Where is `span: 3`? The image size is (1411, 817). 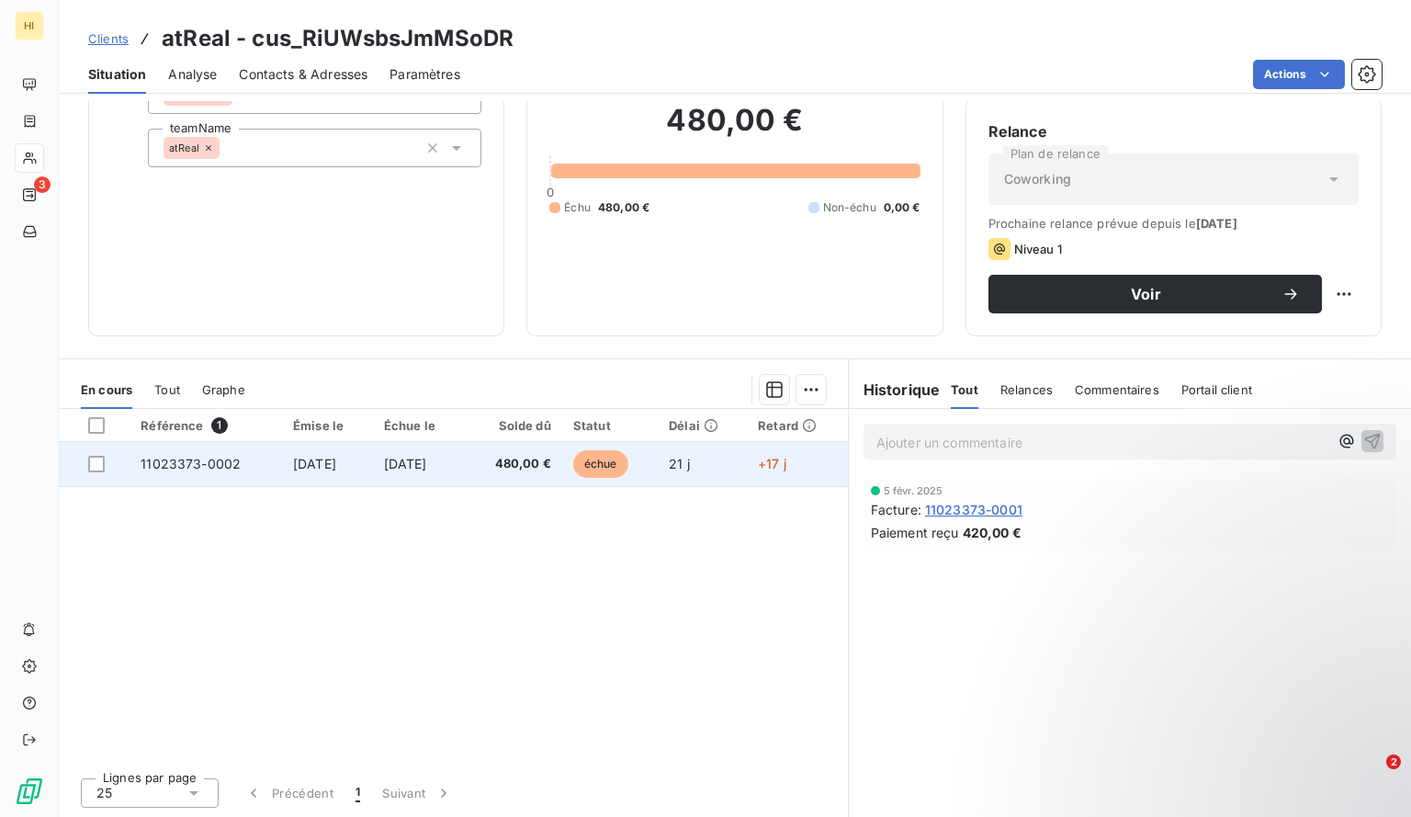 span: 3 is located at coordinates (42, 185).